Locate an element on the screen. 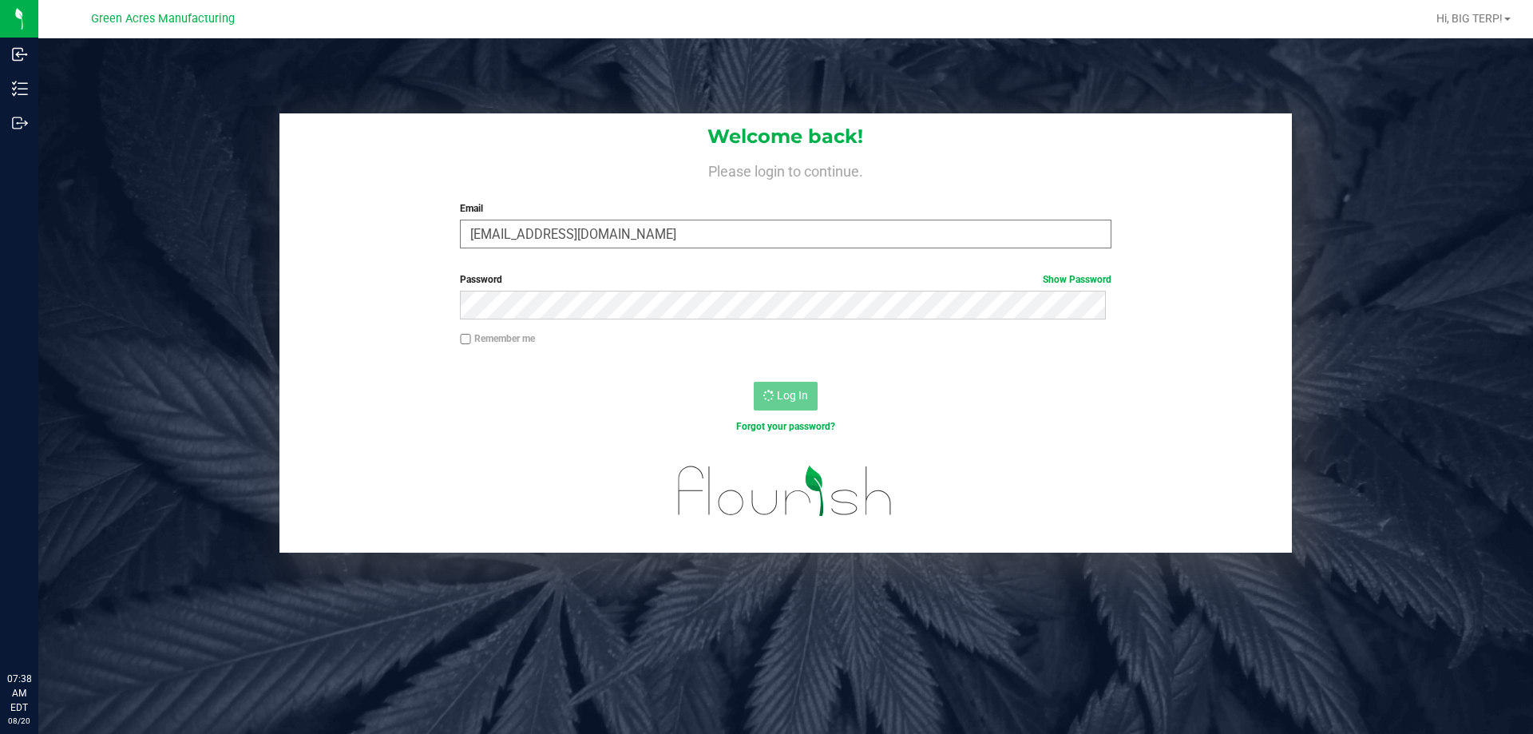 This screenshot has width=1533, height=734. inline-svg: Inbound is located at coordinates (20, 54).